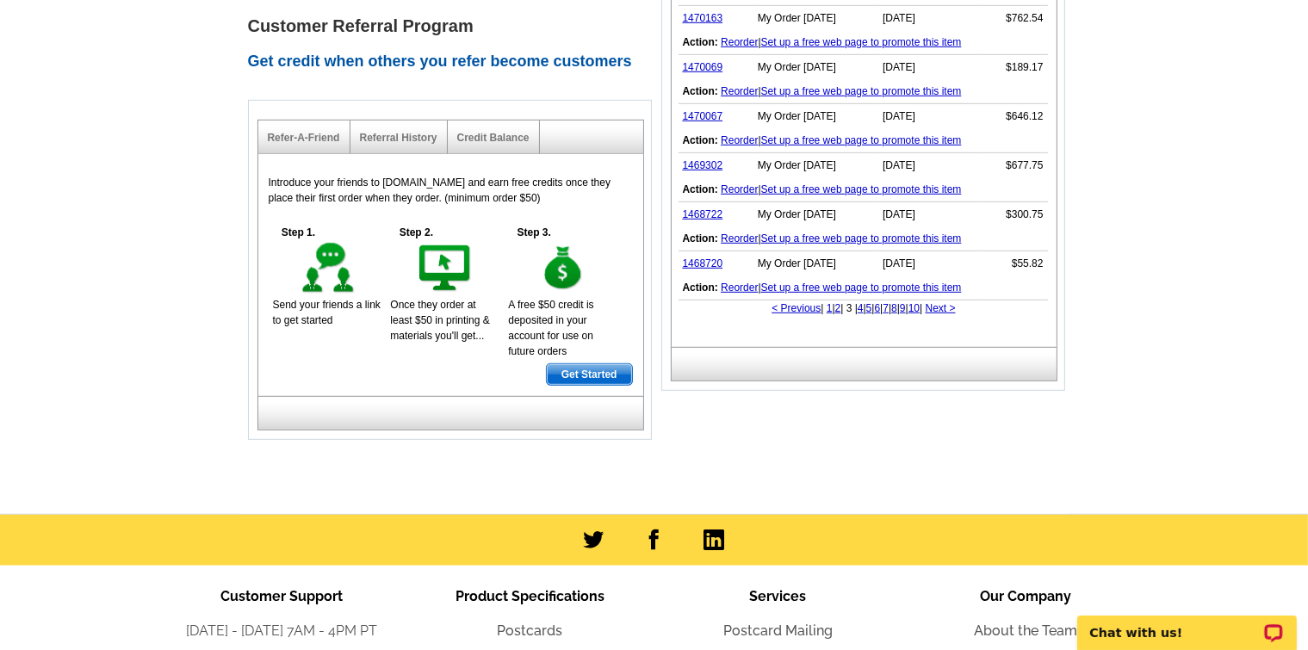  What do you see at coordinates (860, 308) in the screenshot?
I see `a: 4` at bounding box center [860, 308].